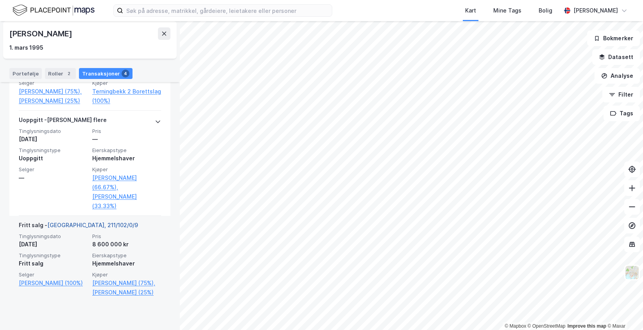 The width and height of the screenshot is (643, 330). I want to click on button: Datasett, so click(616, 57).